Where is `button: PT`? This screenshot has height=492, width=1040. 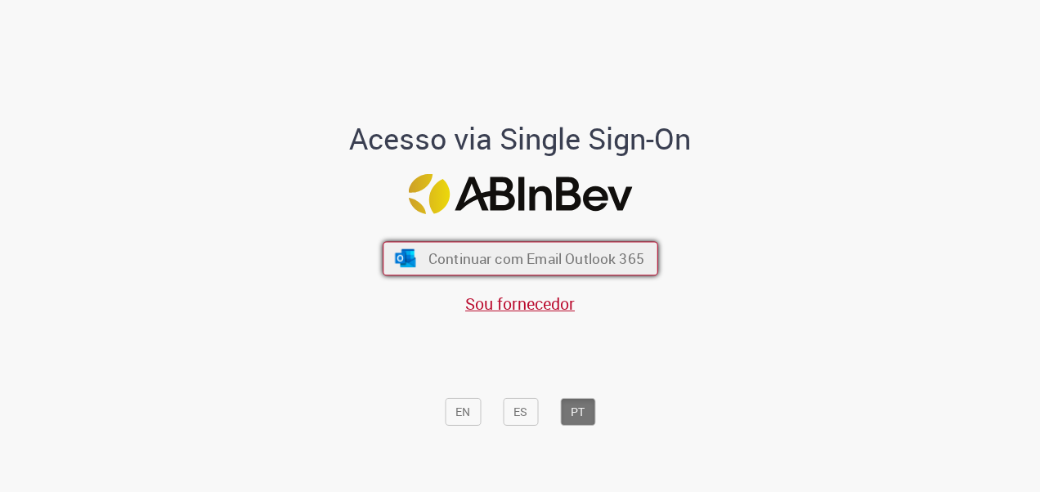
button: PT is located at coordinates (577, 412).